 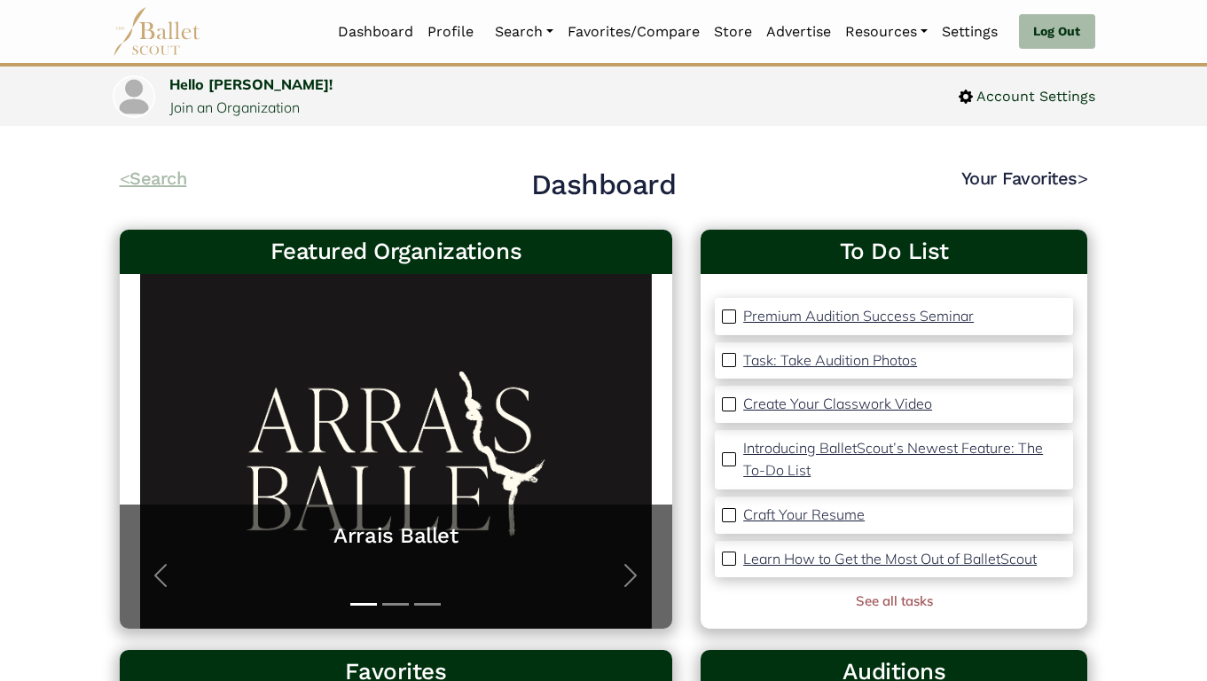 I want to click on a: Log Out, so click(x=1056, y=32).